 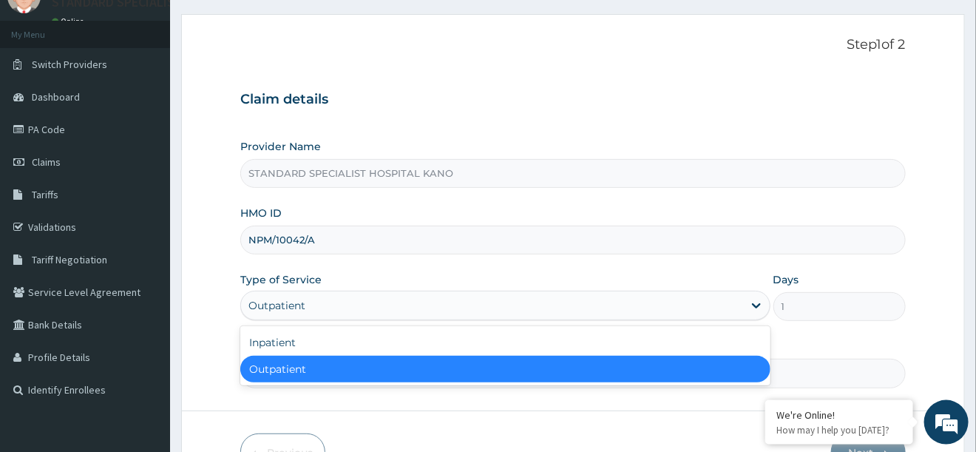 I want to click on a: Online, so click(x=70, y=21).